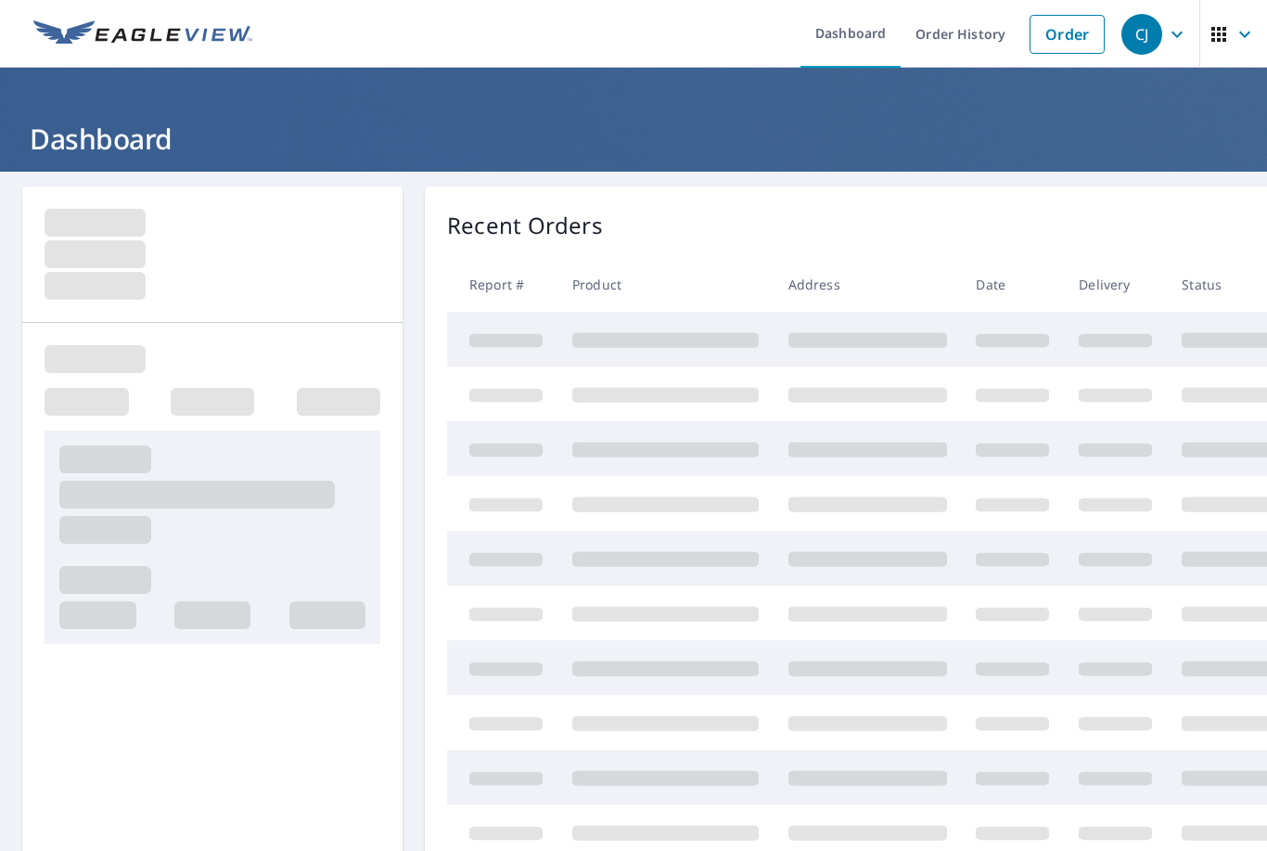 The height and width of the screenshot is (851, 1267). What do you see at coordinates (1012, 284) in the screenshot?
I see `th: Date` at bounding box center [1012, 284].